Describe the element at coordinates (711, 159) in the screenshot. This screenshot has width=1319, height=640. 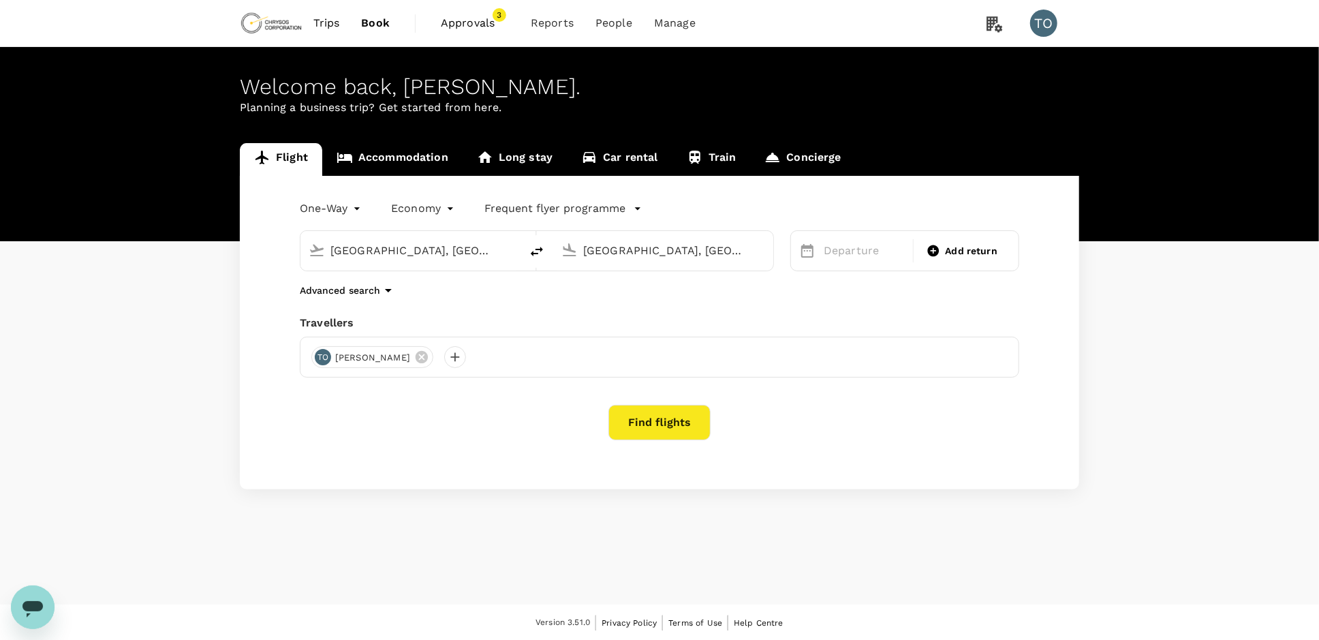
I see `a: Train` at that location.